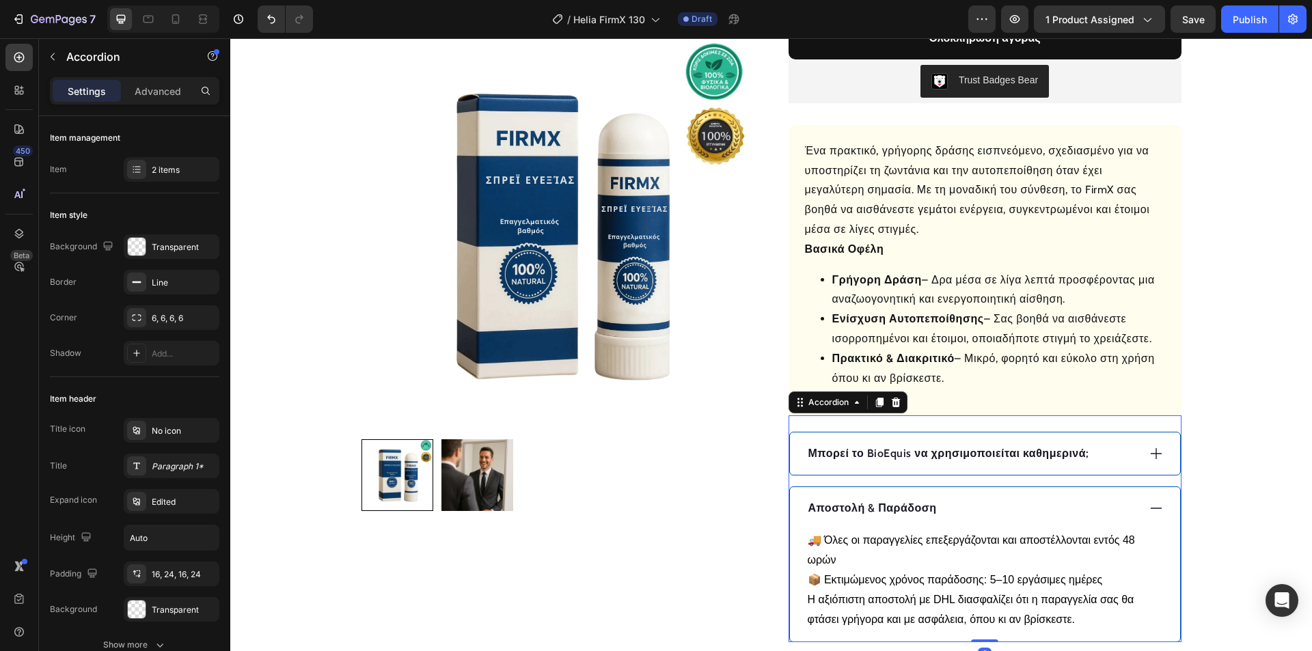  I want to click on span: Save, so click(1193, 19).